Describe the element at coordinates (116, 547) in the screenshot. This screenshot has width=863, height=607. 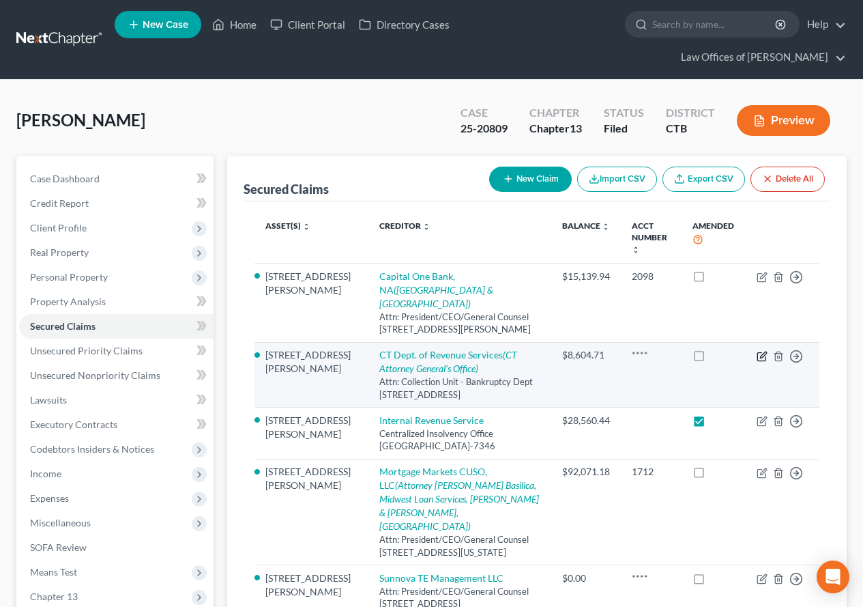
I see `a: SOFA Review` at that location.